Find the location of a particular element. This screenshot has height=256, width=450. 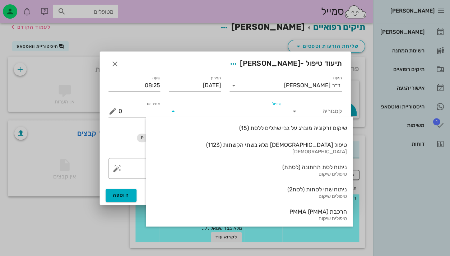

span: הוספה is located at coordinates (121, 195).